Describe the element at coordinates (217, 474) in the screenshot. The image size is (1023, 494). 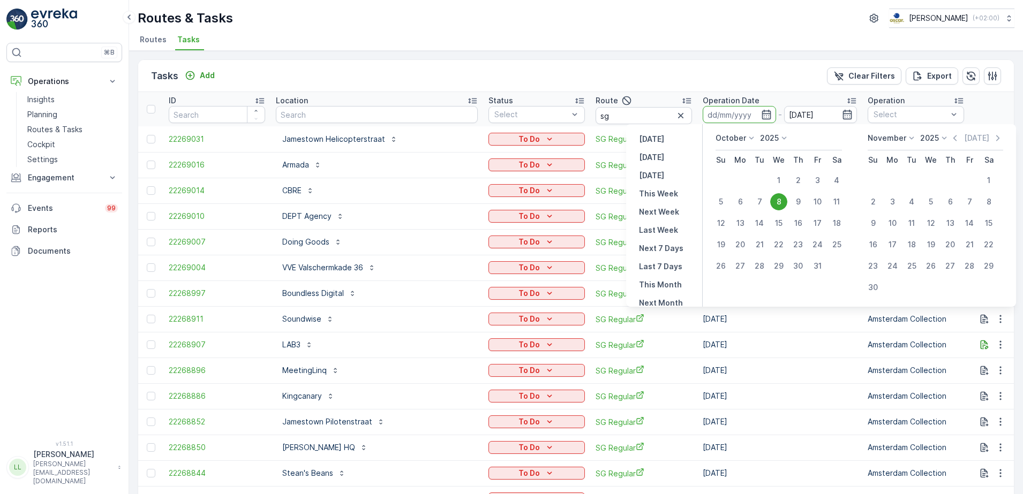
I see `span: 22268844` at that location.